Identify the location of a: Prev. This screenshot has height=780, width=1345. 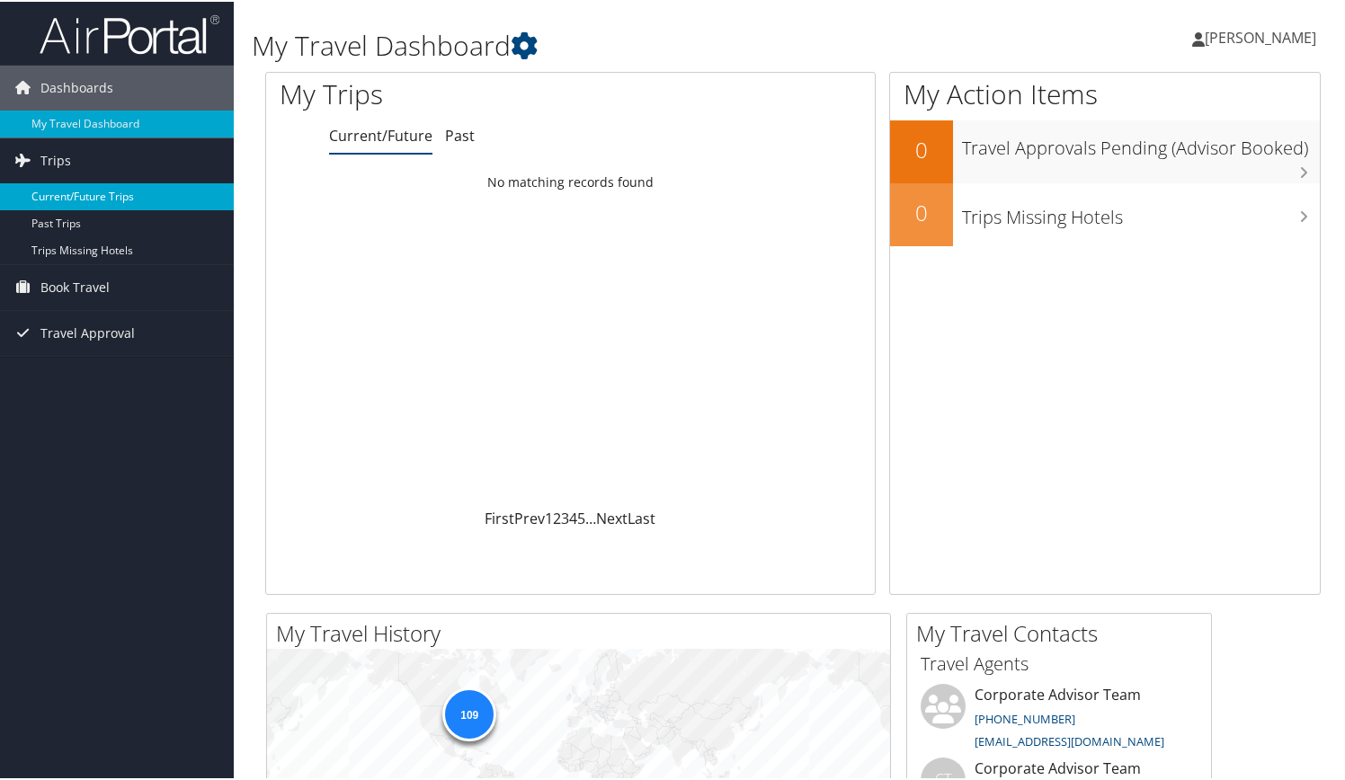
(529, 517).